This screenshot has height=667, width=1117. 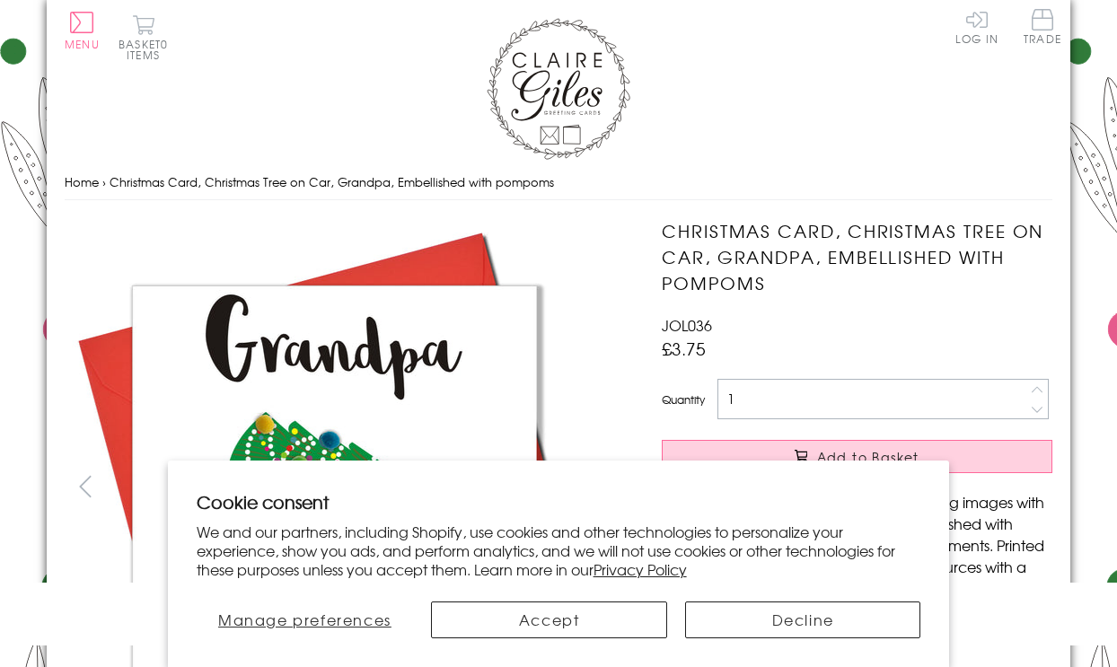 What do you see at coordinates (304, 619) in the screenshot?
I see `span: Manage preferences` at bounding box center [304, 619].